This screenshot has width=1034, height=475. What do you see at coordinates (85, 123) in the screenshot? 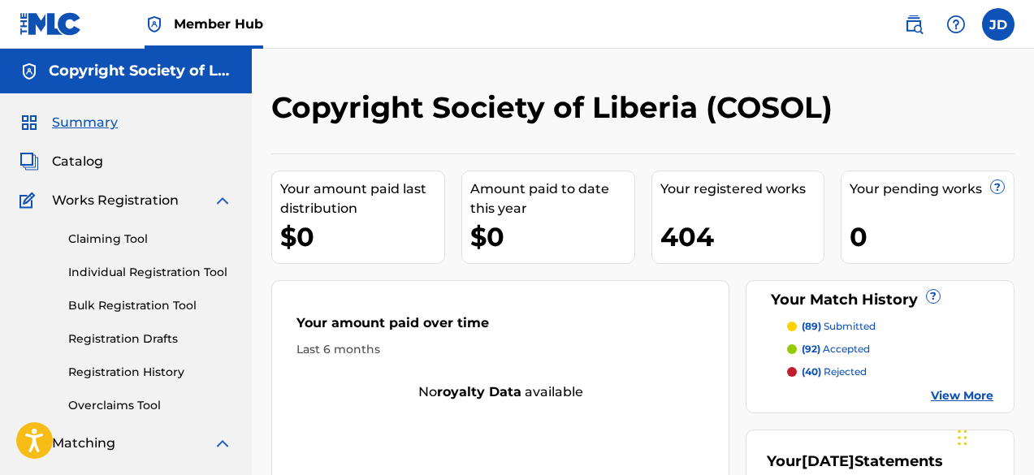
I see `span: Summary` at bounding box center [85, 123].